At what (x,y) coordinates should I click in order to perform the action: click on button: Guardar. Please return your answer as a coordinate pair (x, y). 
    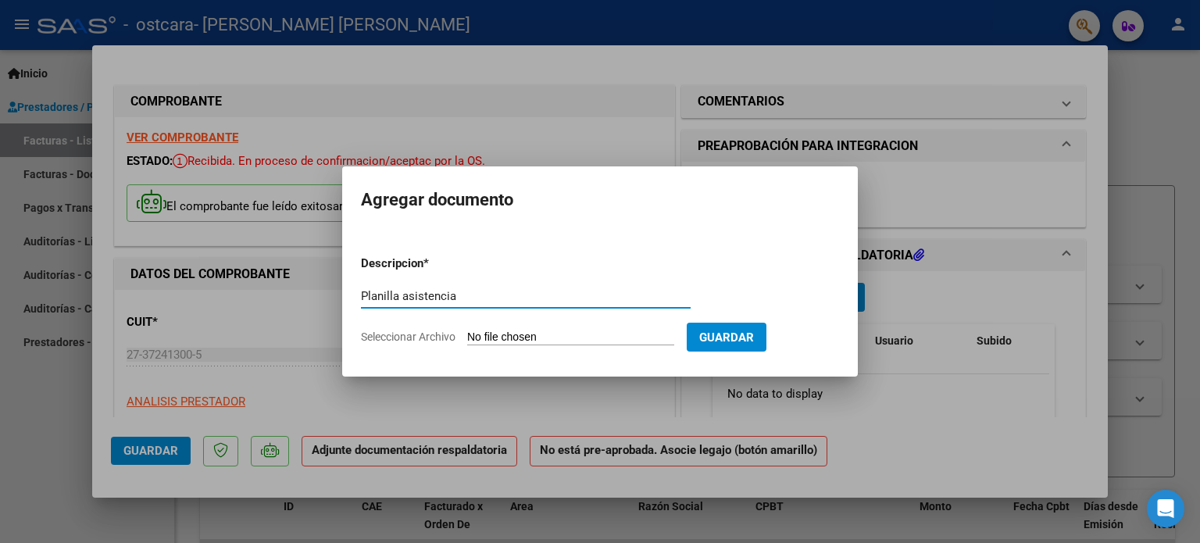
    Looking at the image, I should click on (727, 337).